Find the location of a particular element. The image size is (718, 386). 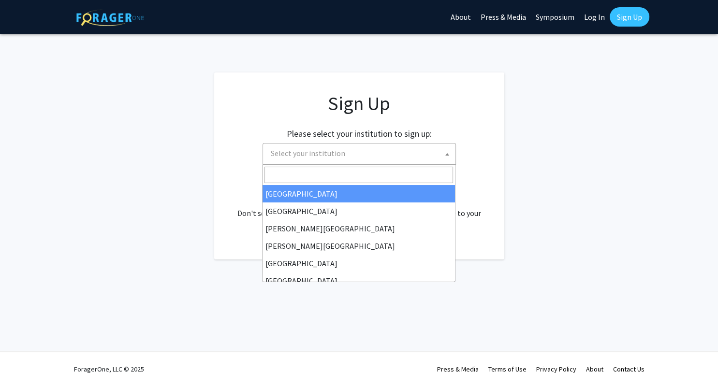

input: Search is located at coordinates (359, 175).